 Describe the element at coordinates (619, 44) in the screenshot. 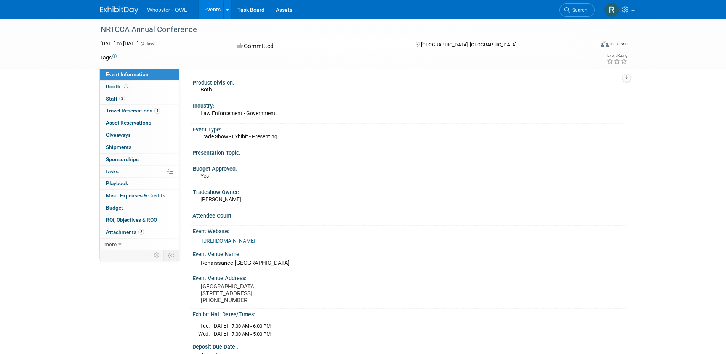

I see `div: In-Person` at that location.